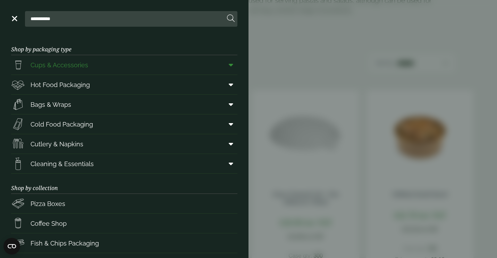  What do you see at coordinates (18, 204) in the screenshot?
I see `img: Pizza_boxes.svg` at bounding box center [18, 204].